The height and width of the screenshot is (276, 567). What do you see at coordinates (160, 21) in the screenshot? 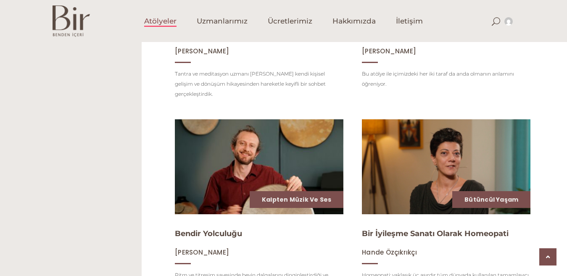
I see `span: Atölyeler` at bounding box center [160, 21].